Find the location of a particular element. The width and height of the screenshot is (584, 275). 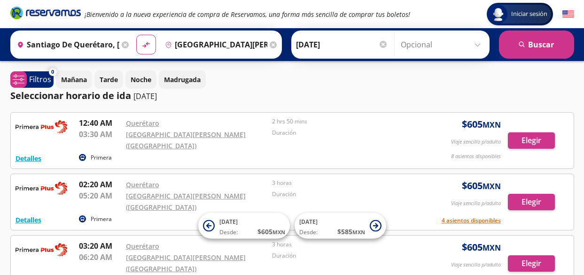

p: 02:20 AM is located at coordinates (100, 185).